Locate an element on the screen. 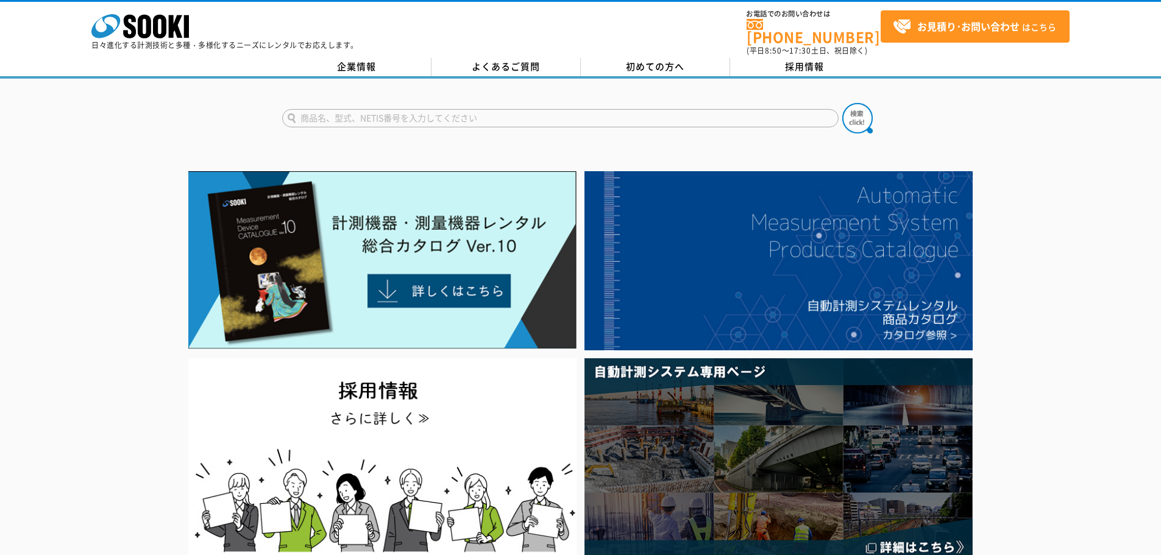 The height and width of the screenshot is (555, 1161). a: 企業情報 is located at coordinates (356, 67).